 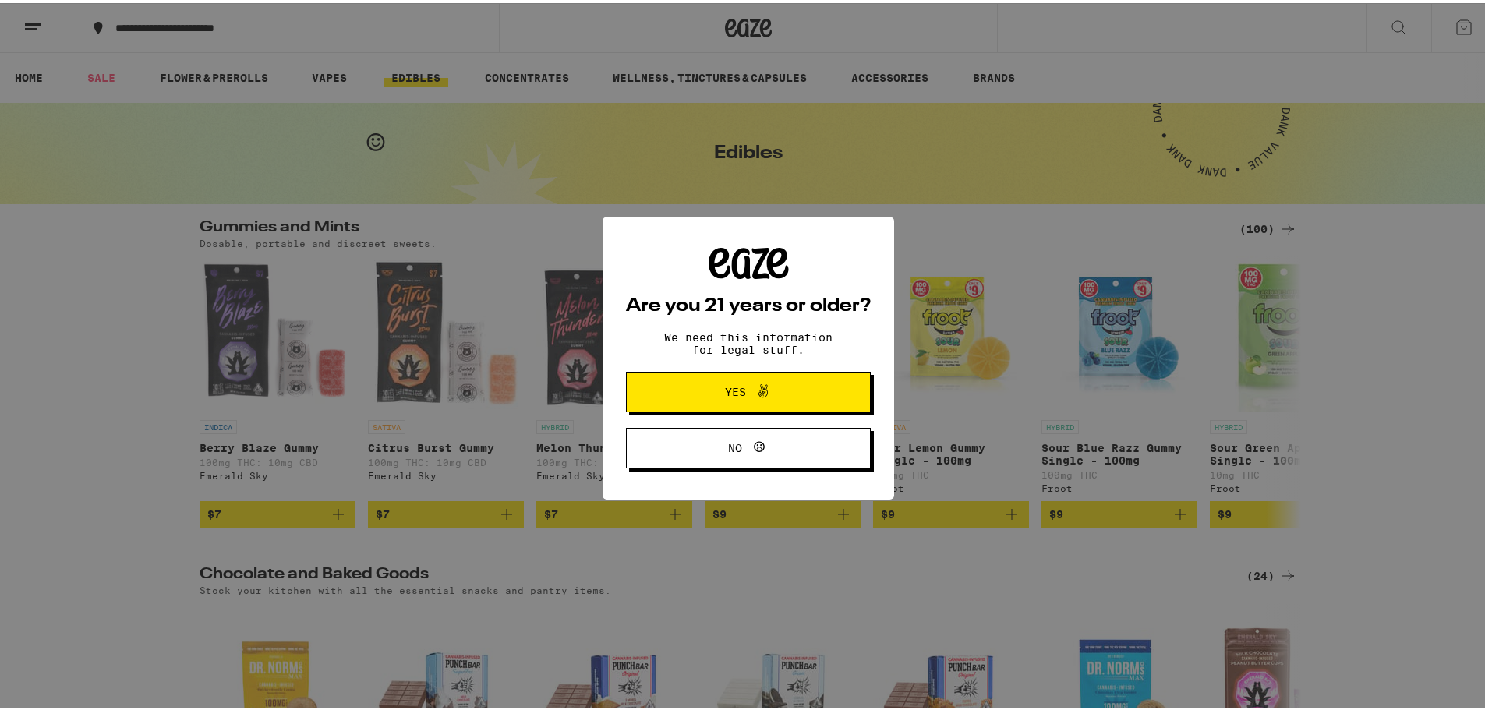 I want to click on span: No, so click(x=735, y=445).